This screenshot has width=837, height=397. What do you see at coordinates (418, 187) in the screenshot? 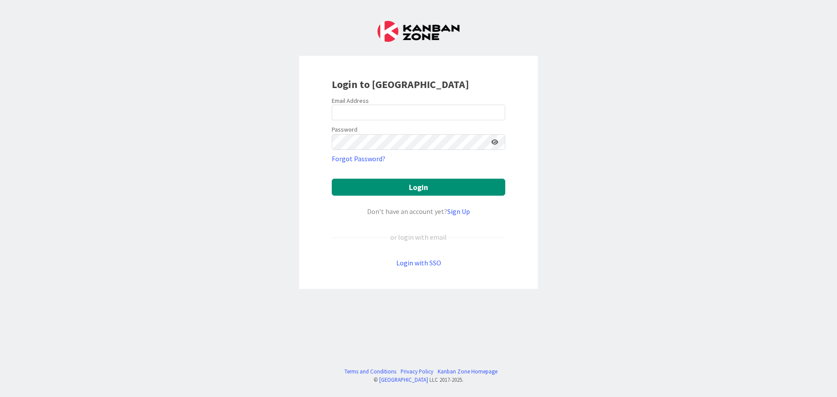
I see `button: Login` at bounding box center [418, 187].